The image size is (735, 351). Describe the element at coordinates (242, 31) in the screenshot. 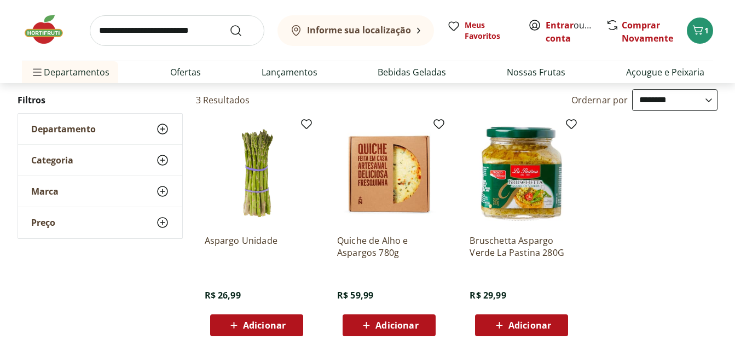

I see `button: Submit Search` at that location.